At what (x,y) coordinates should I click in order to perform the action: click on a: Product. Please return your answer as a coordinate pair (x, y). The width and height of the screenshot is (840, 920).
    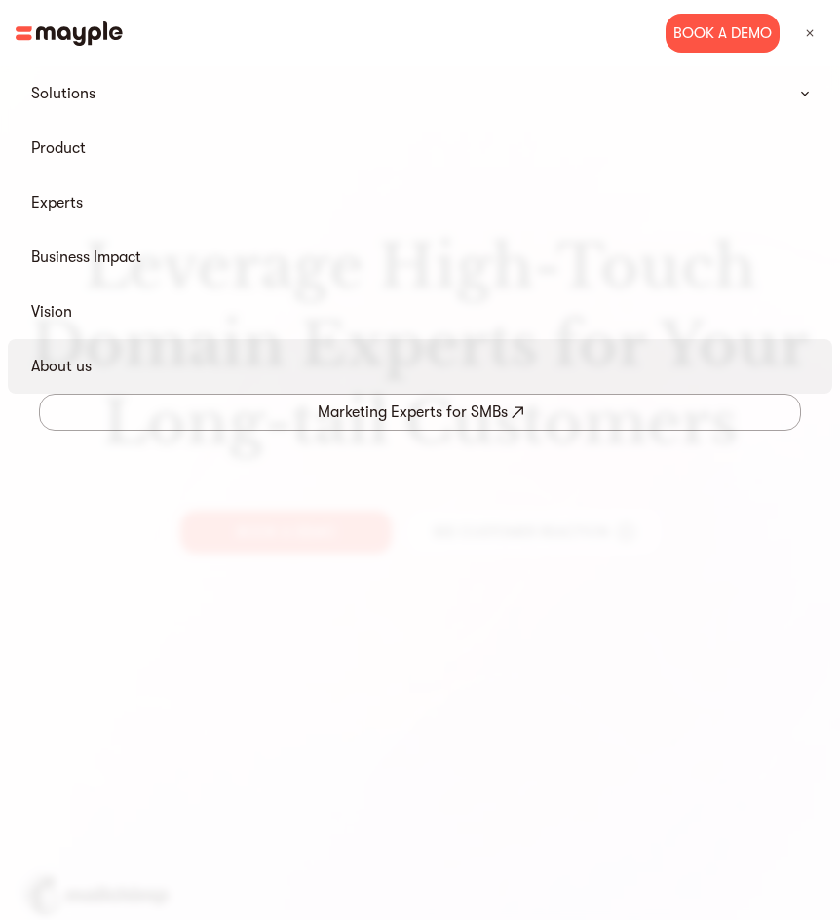
    Looking at the image, I should click on (58, 148).